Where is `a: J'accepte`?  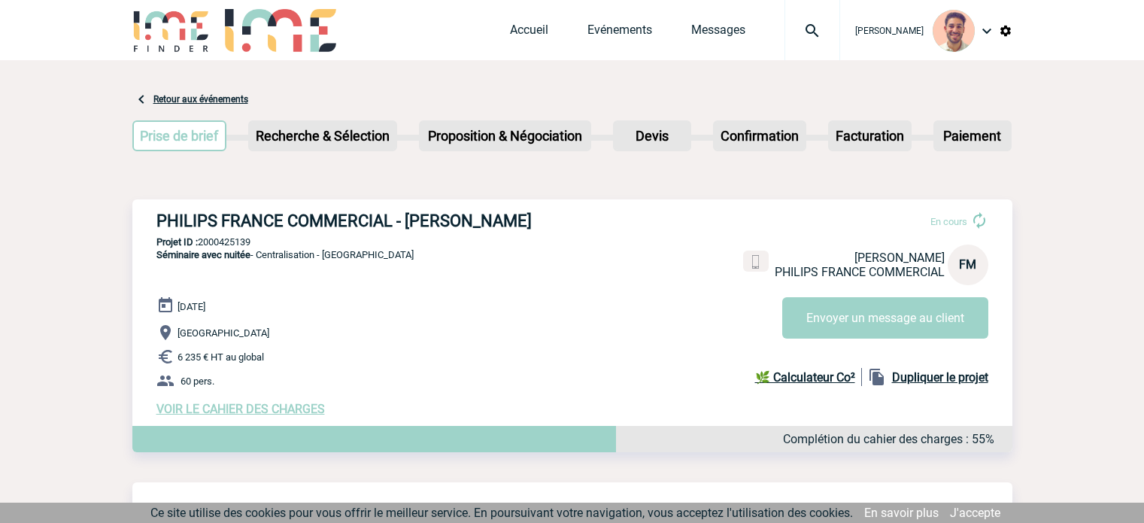
a: J'accepte is located at coordinates (975, 512).